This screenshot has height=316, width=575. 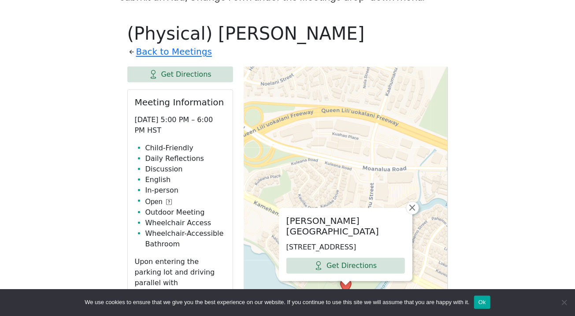 I want to click on a: Back to Meetings, so click(x=174, y=52).